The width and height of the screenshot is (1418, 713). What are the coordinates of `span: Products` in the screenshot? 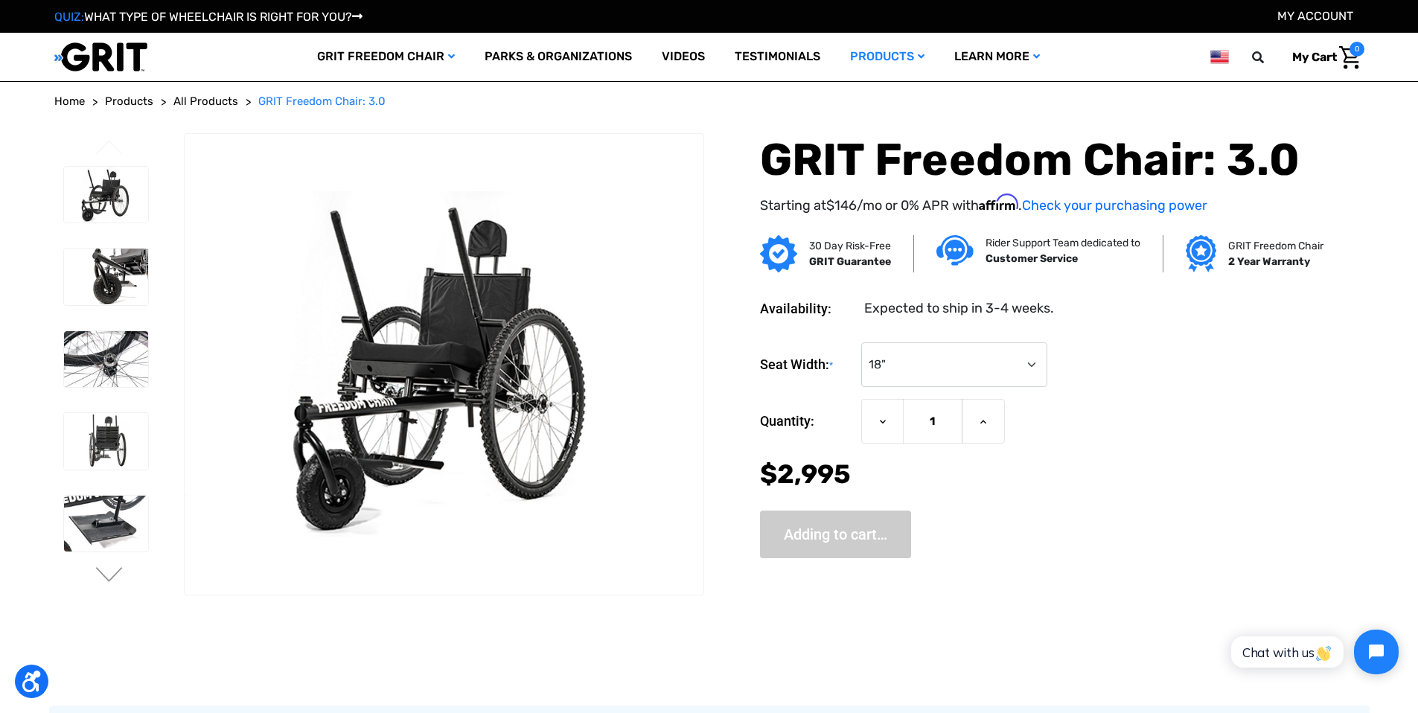 It's located at (129, 101).